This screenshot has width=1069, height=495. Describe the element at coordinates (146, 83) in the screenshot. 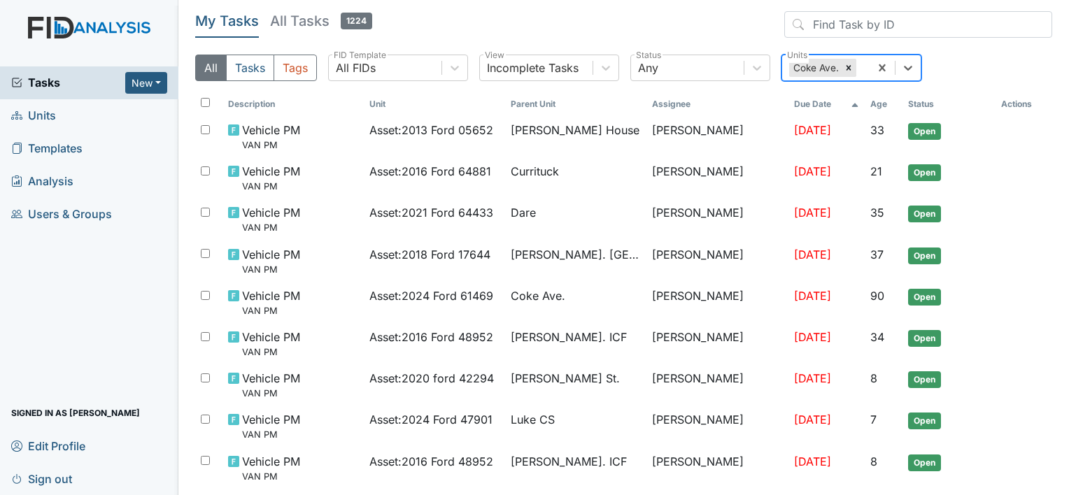

I see `button: New` at that location.